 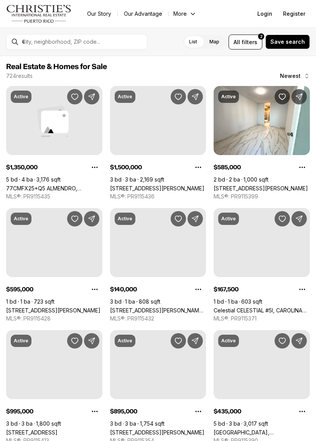 I want to click on button: Save Property: 1035 Ashford MIRADOR DEL CONDADO #204, so click(x=75, y=219).